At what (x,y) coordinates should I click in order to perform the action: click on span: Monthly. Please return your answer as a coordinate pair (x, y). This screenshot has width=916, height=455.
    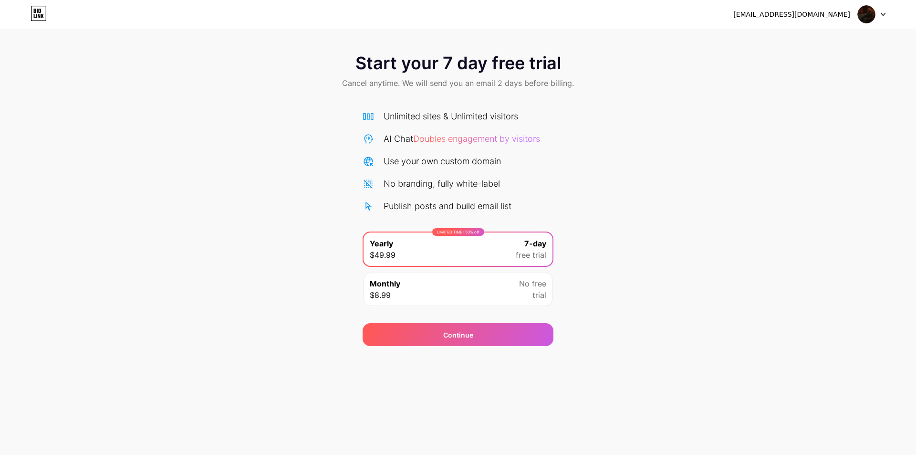
    Looking at the image, I should click on (385, 283).